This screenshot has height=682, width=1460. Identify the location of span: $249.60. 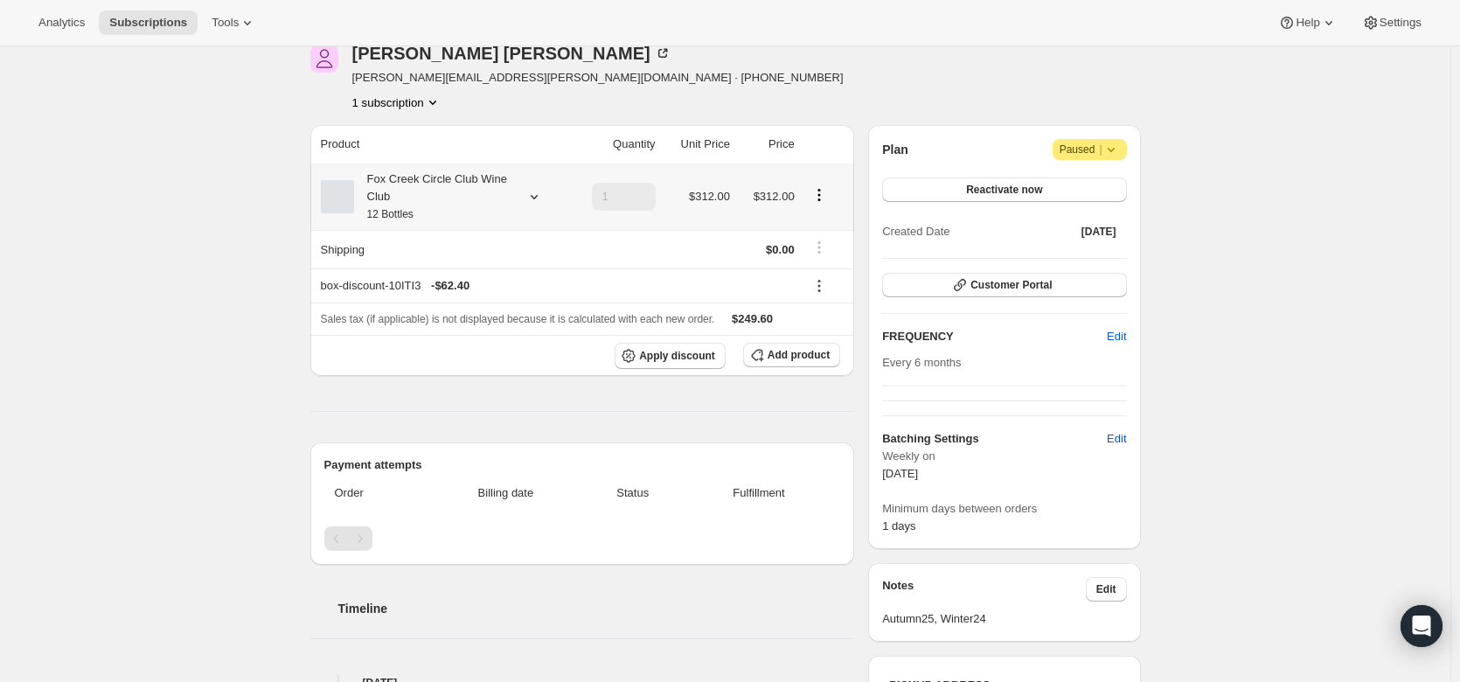
(752, 318).